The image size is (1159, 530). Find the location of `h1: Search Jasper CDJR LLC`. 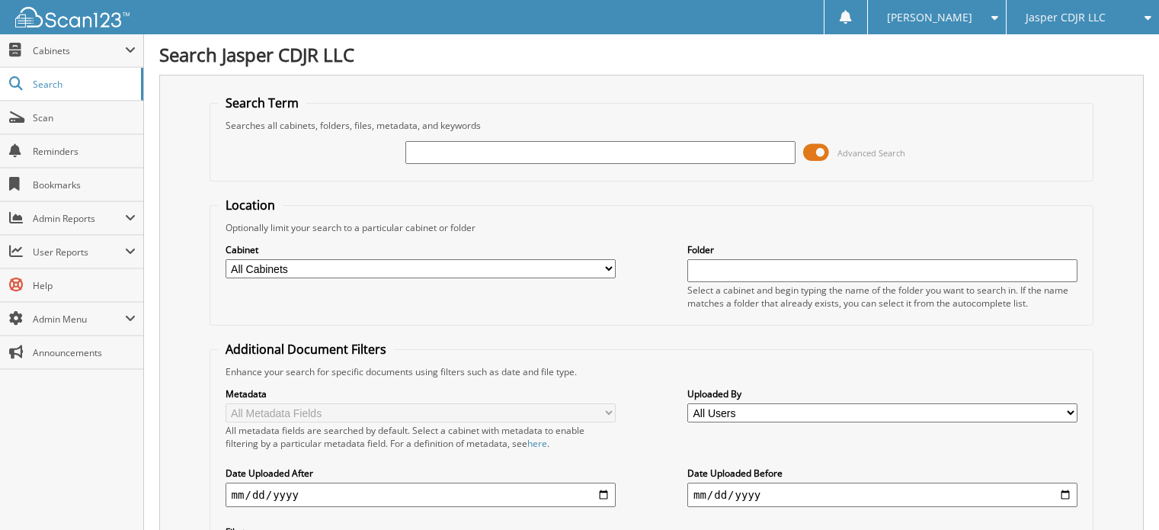

h1: Search Jasper CDJR LLC is located at coordinates (652, 54).